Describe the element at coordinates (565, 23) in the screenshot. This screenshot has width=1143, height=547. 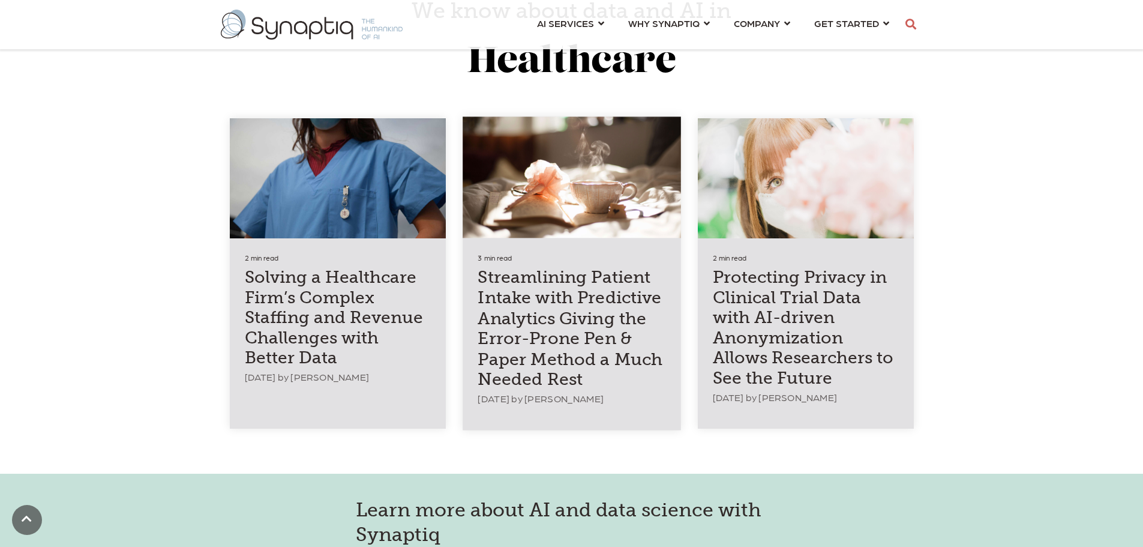
I see `span: AI SERVICES` at that location.